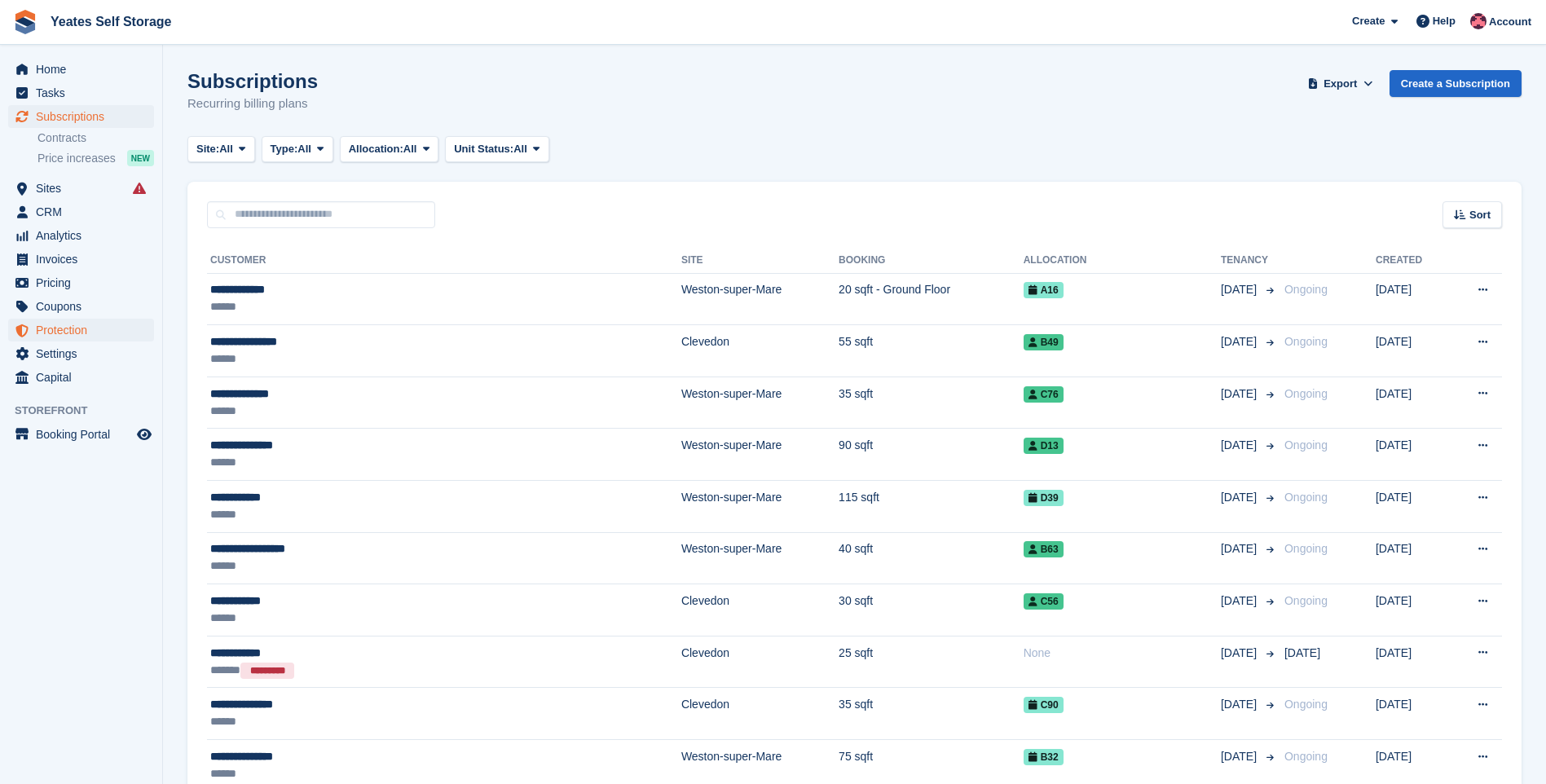 The height and width of the screenshot is (784, 1546). Describe the element at coordinates (483, 149) in the screenshot. I see `span: Unit Status:` at that location.